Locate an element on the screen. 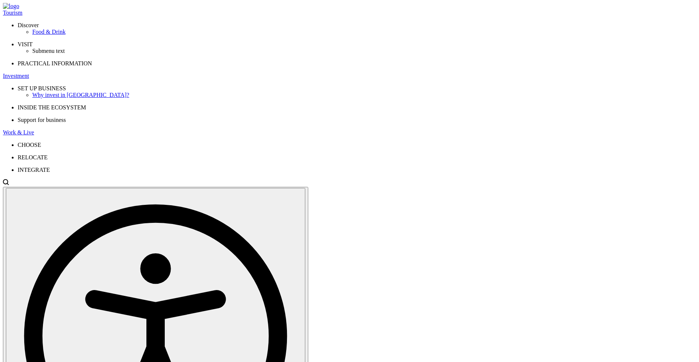 Image resolution: width=699 pixels, height=362 pixels. a: Food & Drink is located at coordinates (364, 32).